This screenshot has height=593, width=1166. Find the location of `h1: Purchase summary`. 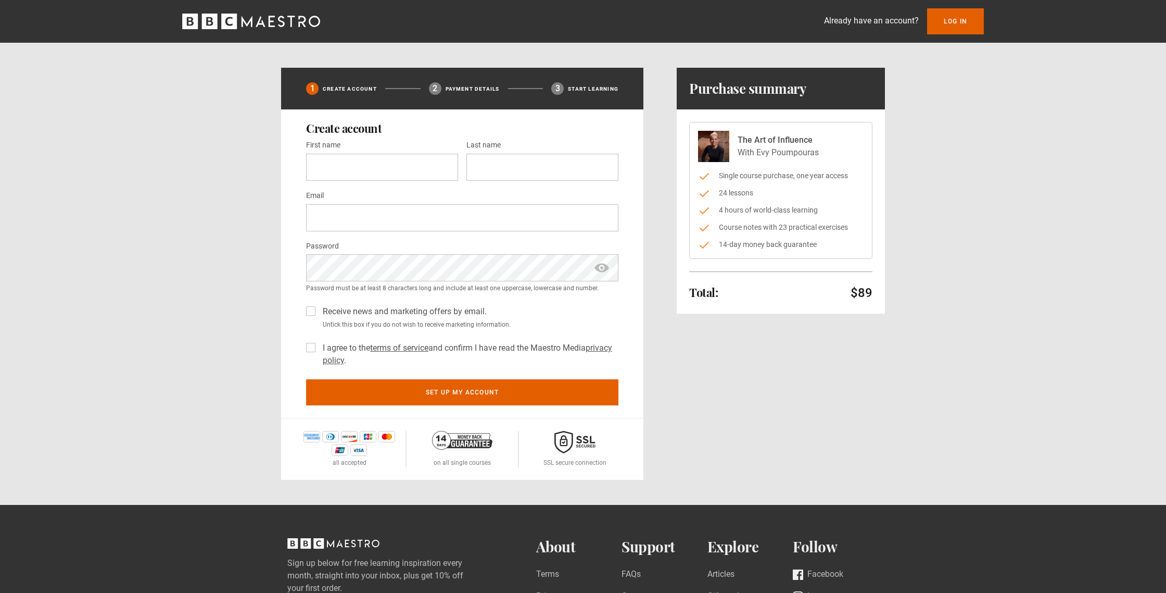

h1: Purchase summary is located at coordinates (748, 89).